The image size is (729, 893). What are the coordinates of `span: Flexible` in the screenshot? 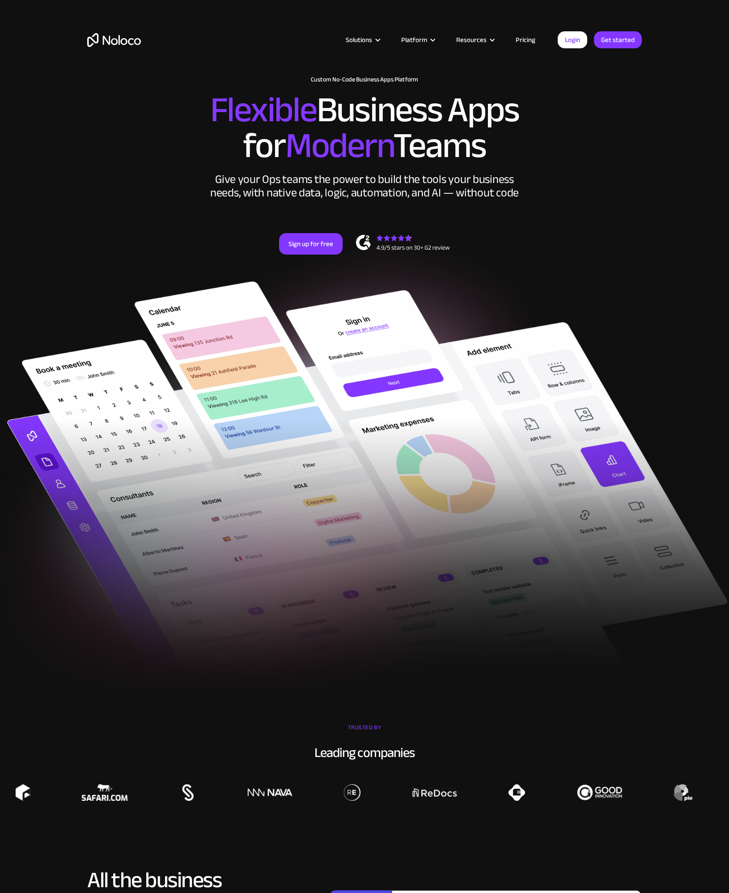 It's located at (263, 110).